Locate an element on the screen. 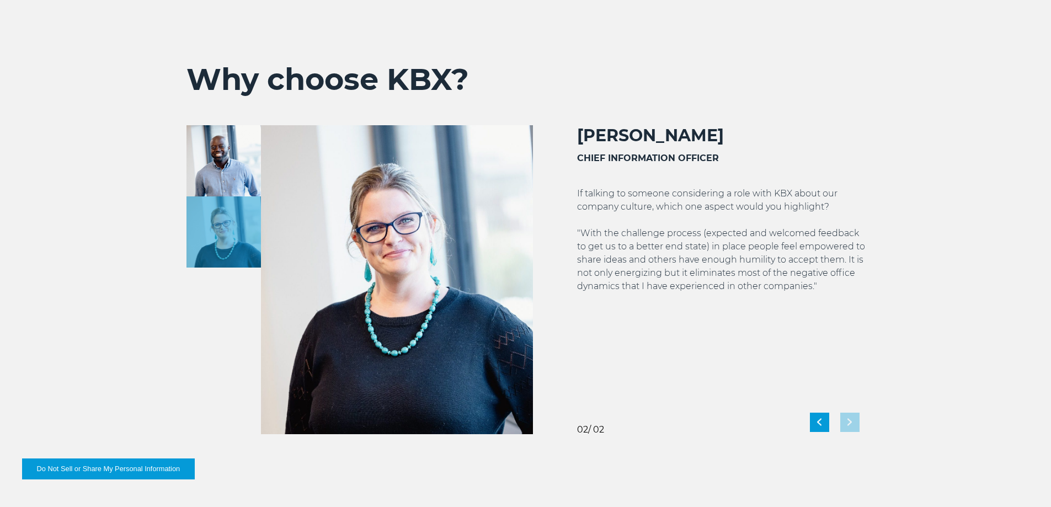  h3: CHIEF INFORMATION OFFICER is located at coordinates (721, 158).